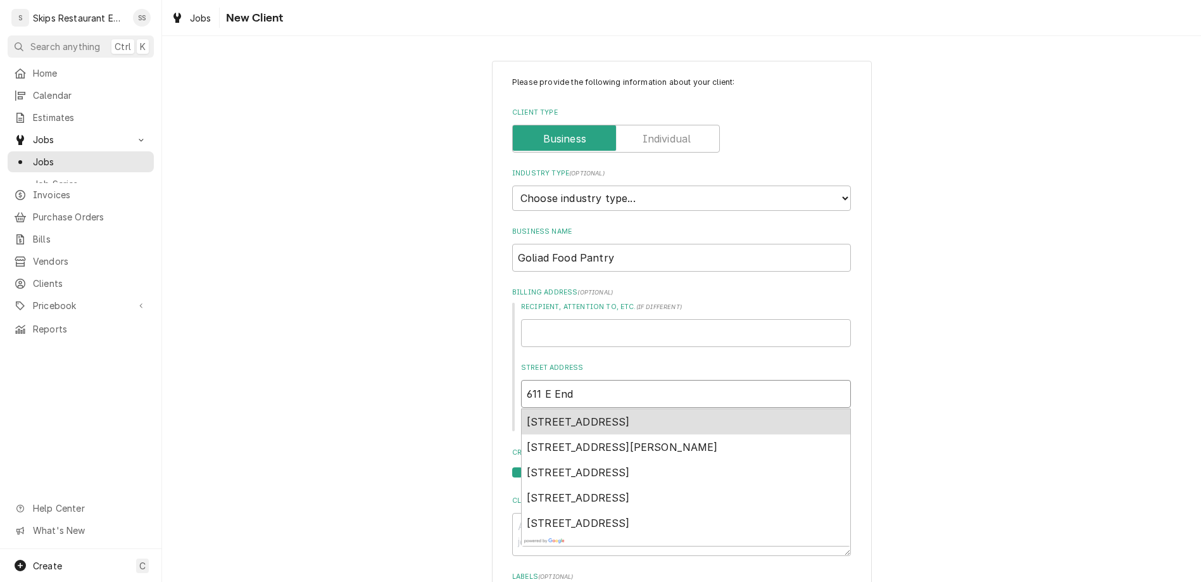 Image resolution: width=1201 pixels, height=582 pixels. Describe the element at coordinates (681, 174) in the screenshot. I see `label: Industry Type` at that location.